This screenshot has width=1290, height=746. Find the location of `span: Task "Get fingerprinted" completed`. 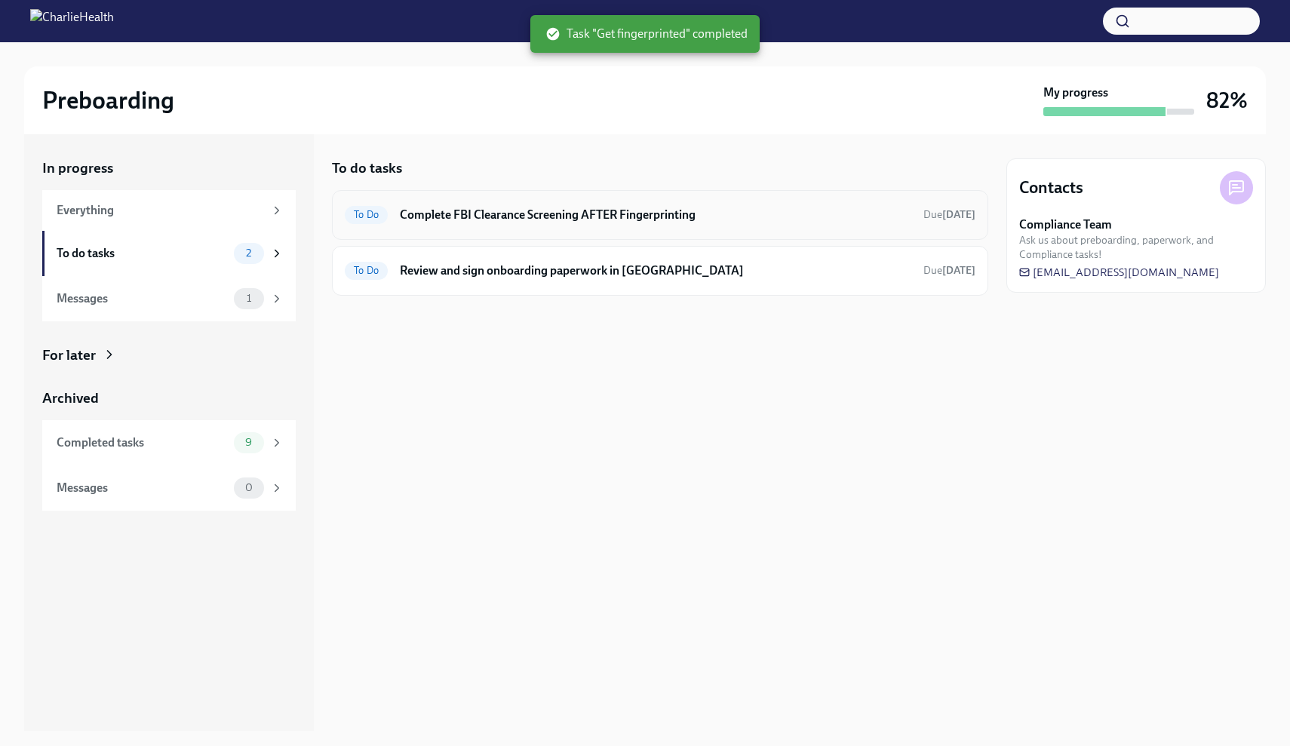

span: Task "Get fingerprinted" completed is located at coordinates (646, 34).